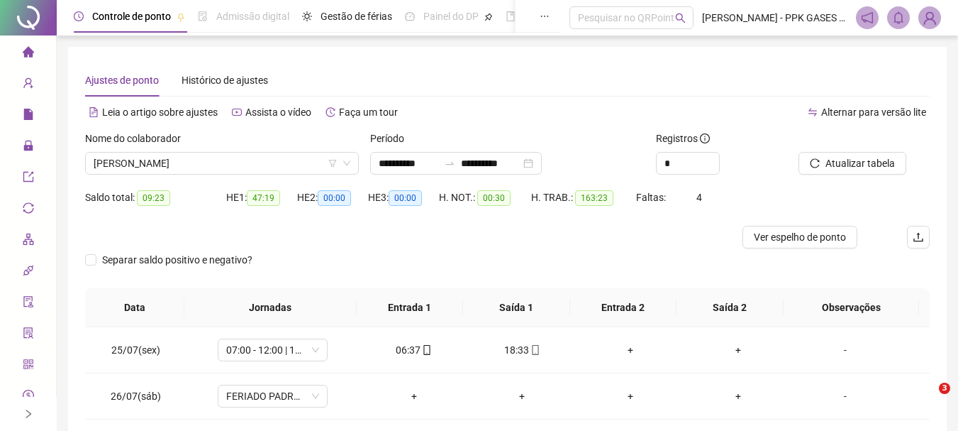  I want to click on span: 25/07(sex), so click(135, 350).